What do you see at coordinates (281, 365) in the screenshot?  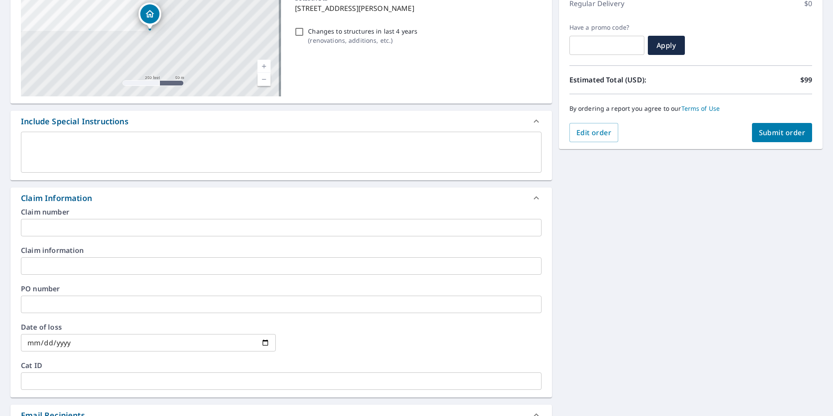 I see `label: Cat ID` at bounding box center [281, 365].